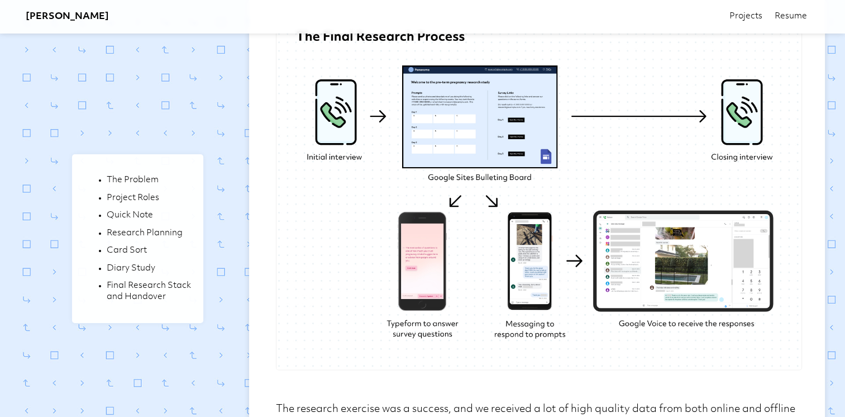 Image resolution: width=845 pixels, height=417 pixels. What do you see at coordinates (149, 251) in the screenshot?
I see `a: Card Sort` at bounding box center [149, 251].